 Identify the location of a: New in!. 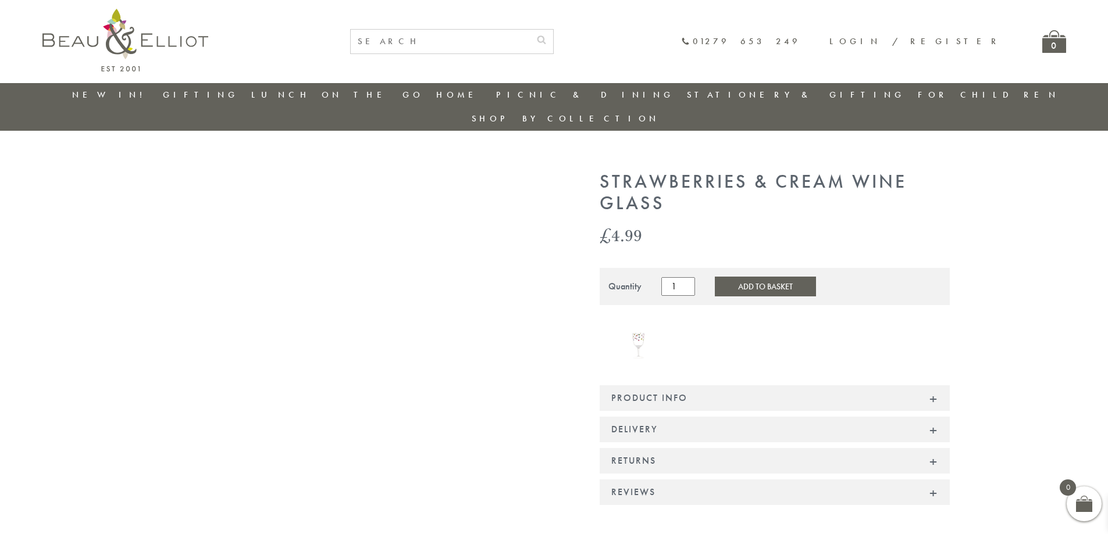
(111, 95).